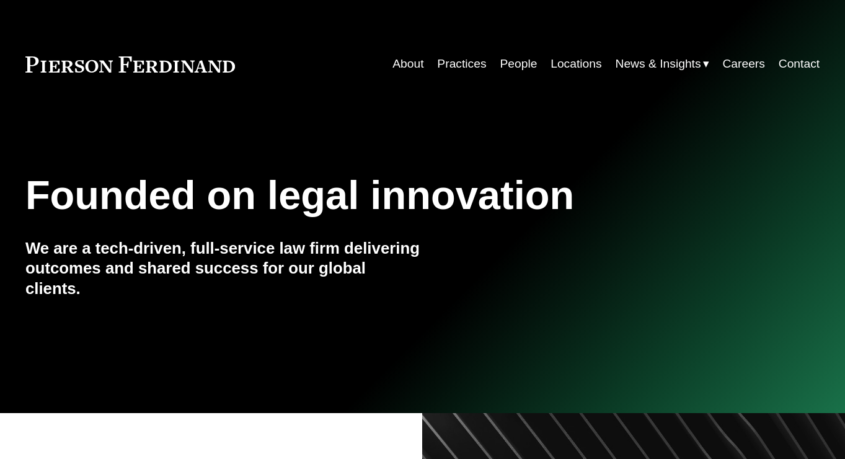 This screenshot has width=845, height=459. What do you see at coordinates (224, 269) in the screenshot?
I see `h4: We are a tech-driven, full-service law firm delivering outcomes and shared success for our global...` at bounding box center [224, 269].